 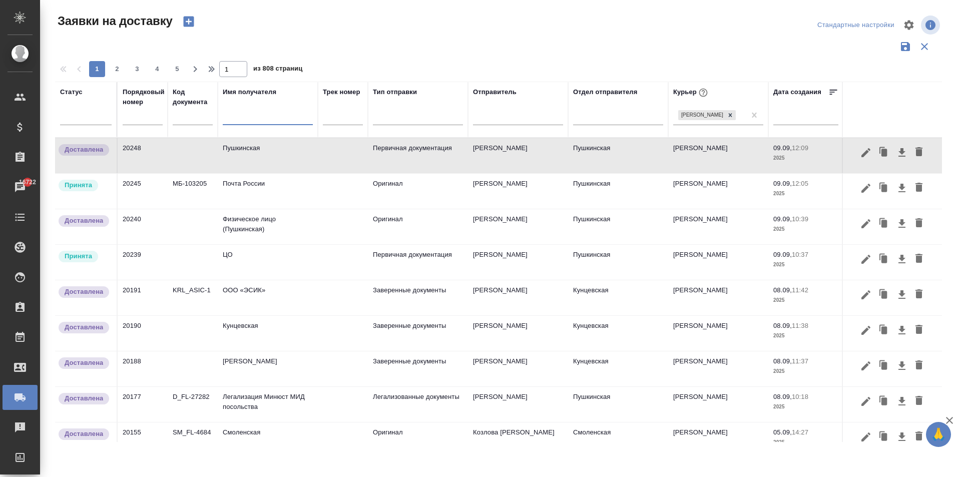 What do you see at coordinates (797, 92) in the screenshot?
I see `div: Дата создания` at bounding box center [797, 92].